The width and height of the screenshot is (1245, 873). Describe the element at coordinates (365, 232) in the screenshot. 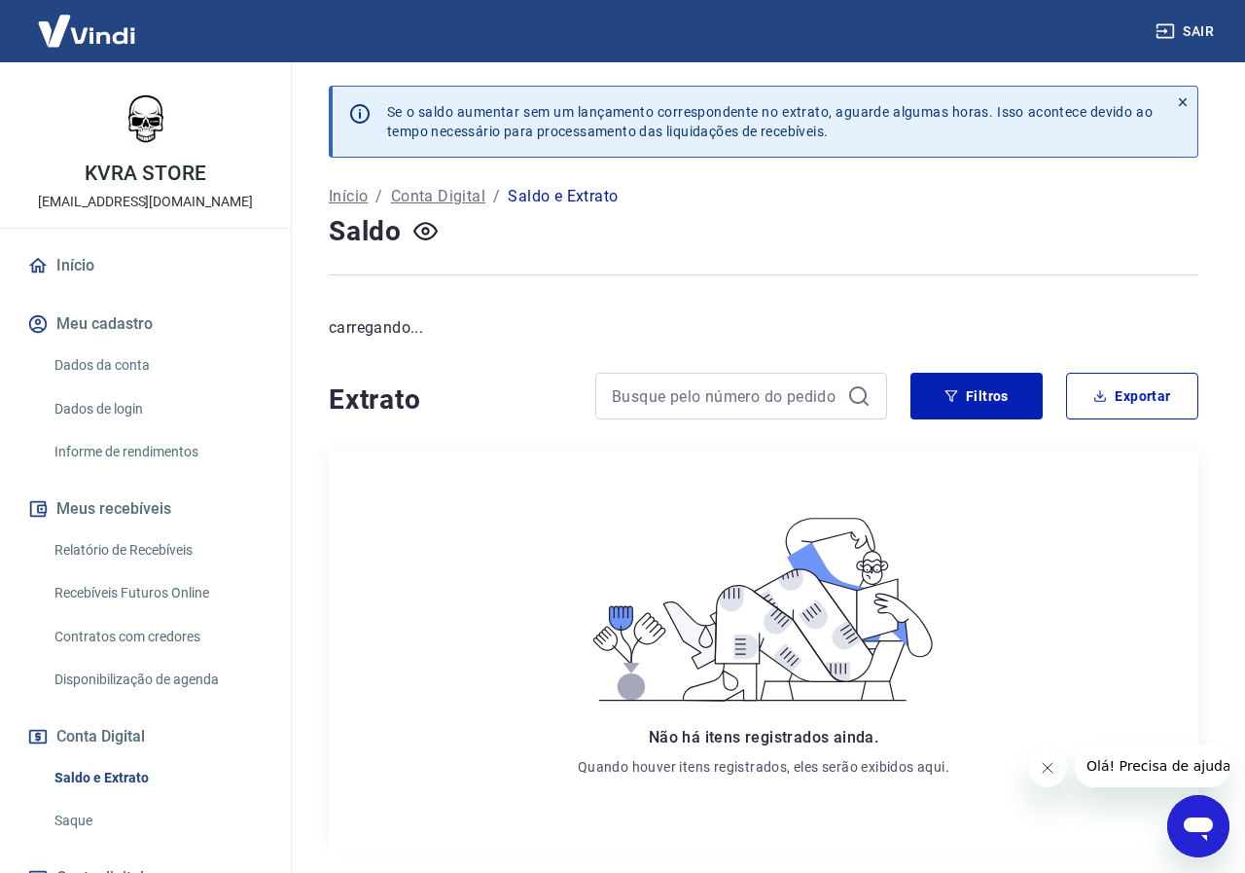

I see `h4: Saldo` at that location.